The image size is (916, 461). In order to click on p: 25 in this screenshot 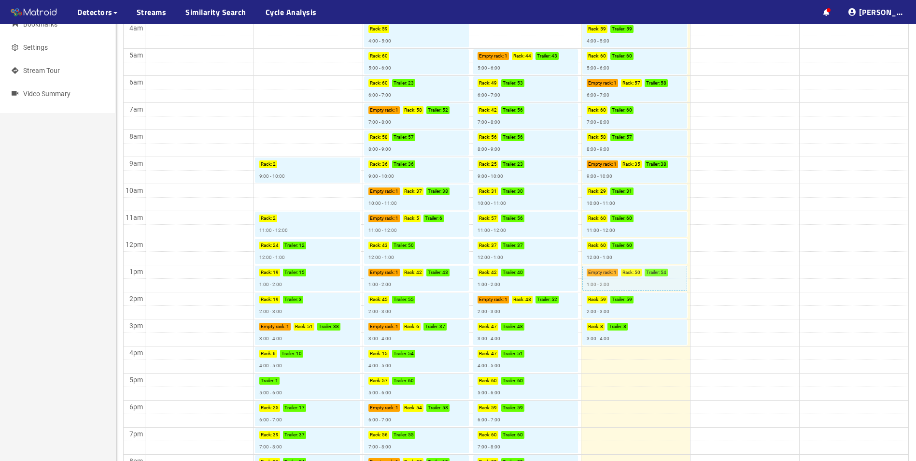, I will do `click(276, 408)`.